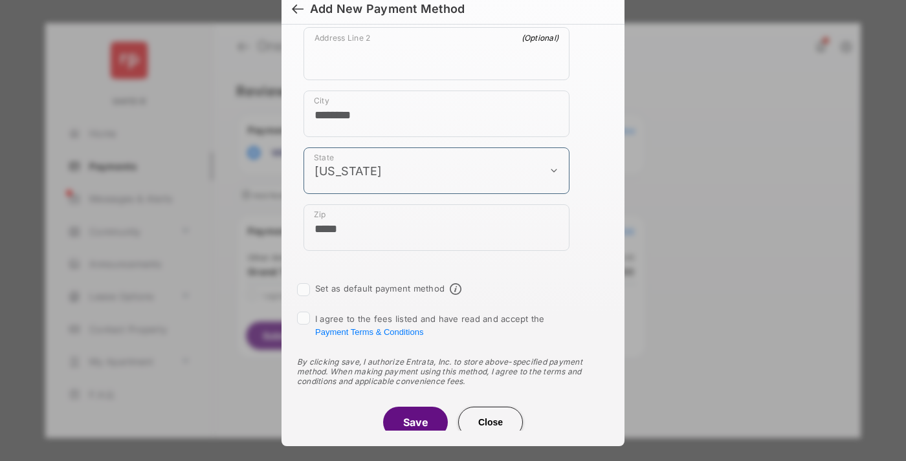 This screenshot has height=461, width=906. What do you see at coordinates (369, 332) in the screenshot?
I see `button: I agree to the fees listed and have read and accept the` at bounding box center [369, 332].